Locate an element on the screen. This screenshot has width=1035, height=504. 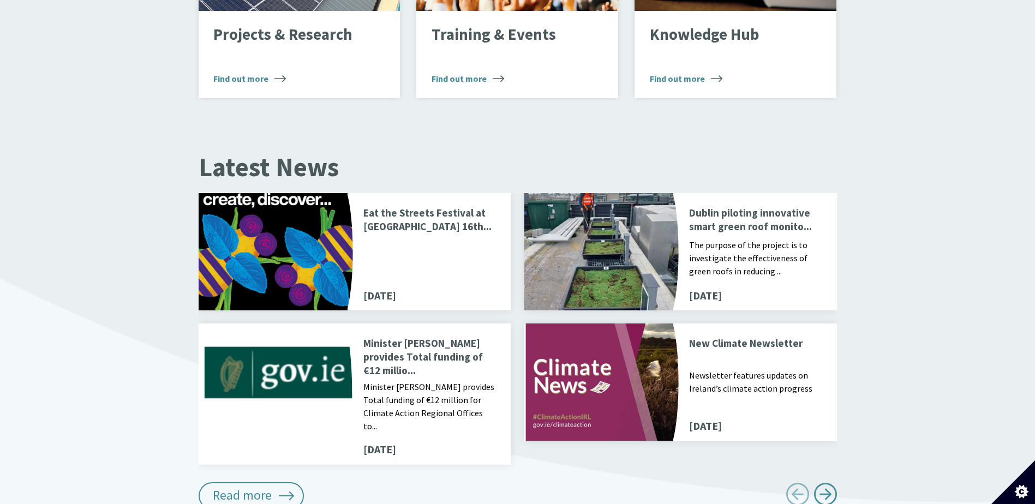
button: Set cookie preferences is located at coordinates (1013, 482).